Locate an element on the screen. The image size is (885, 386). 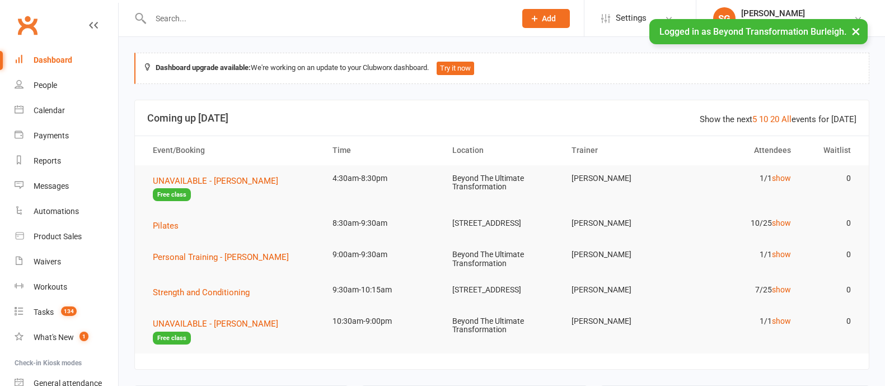
span: 1 is located at coordinates (84, 336).